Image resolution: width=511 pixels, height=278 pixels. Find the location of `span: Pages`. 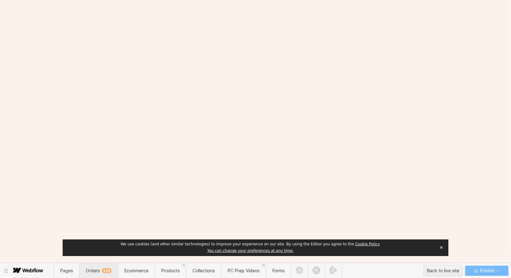

span: Pages is located at coordinates (66, 270).